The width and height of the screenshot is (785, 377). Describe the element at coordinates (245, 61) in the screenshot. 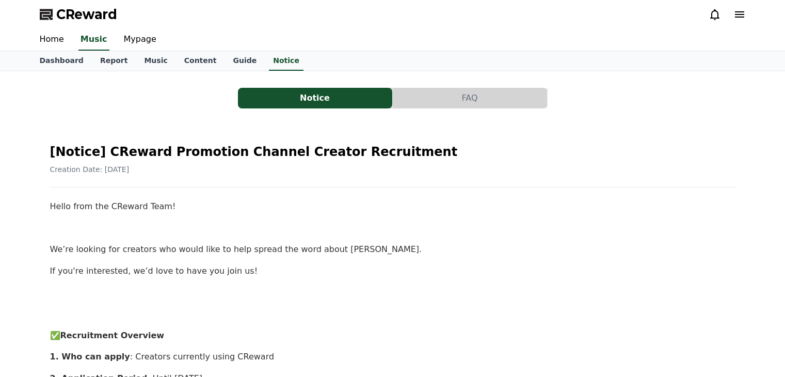

I see `a: Guide` at that location.